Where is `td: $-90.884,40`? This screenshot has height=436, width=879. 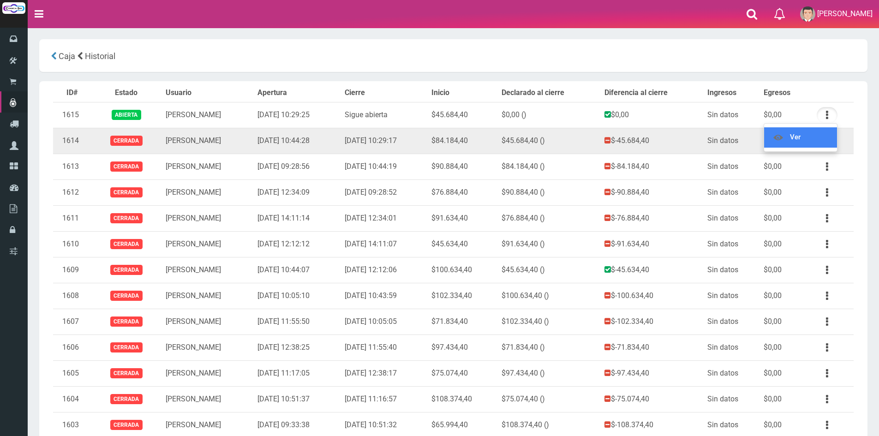 td: $-90.884,40 is located at coordinates (653, 192).